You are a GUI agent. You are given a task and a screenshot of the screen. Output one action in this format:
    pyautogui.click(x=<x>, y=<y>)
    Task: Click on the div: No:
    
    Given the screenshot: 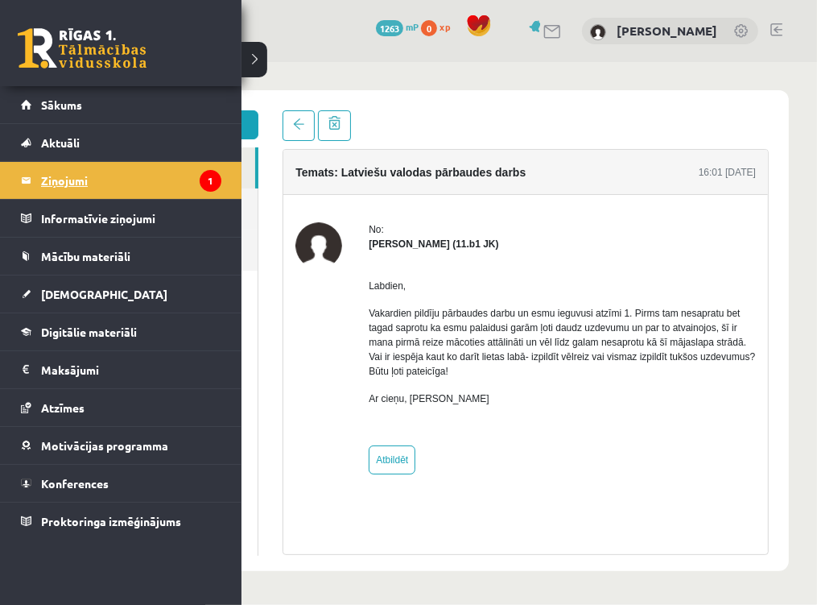 What is the action you would take?
    pyautogui.click(x=498, y=168)
    